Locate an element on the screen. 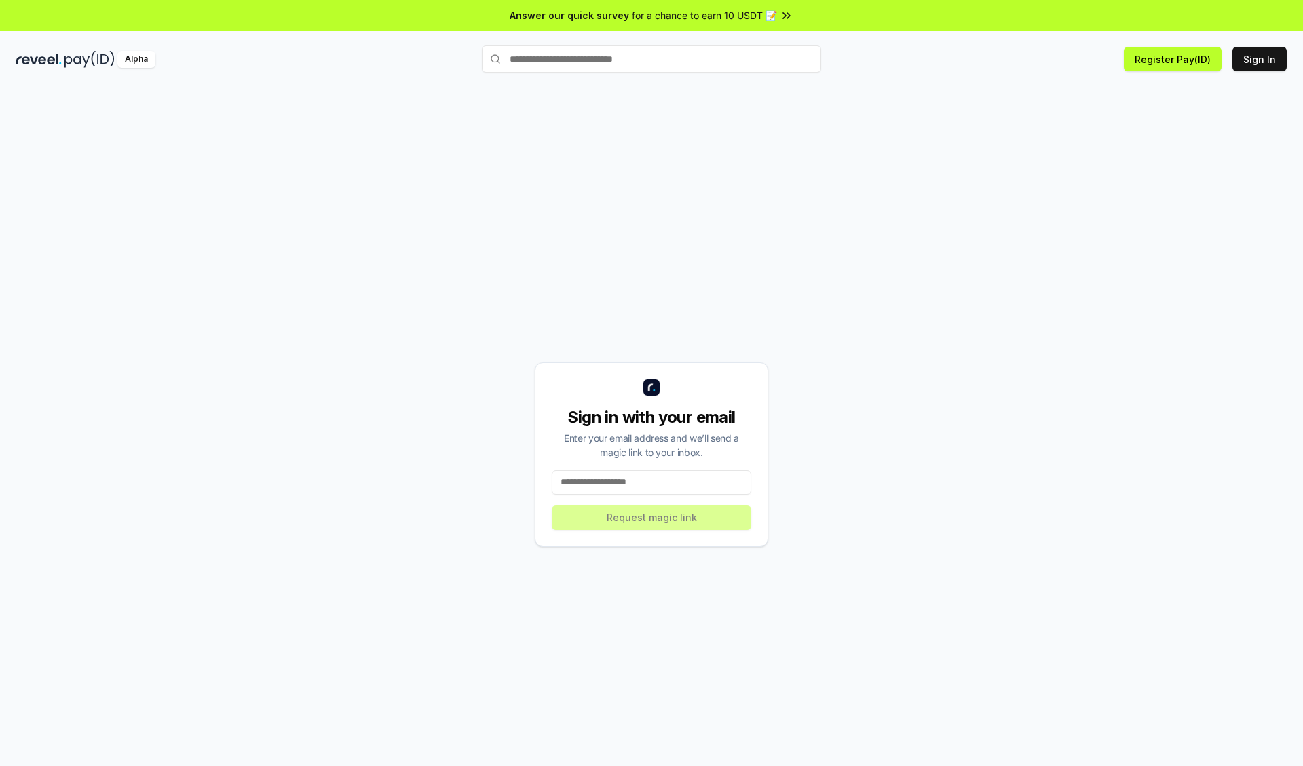 The width and height of the screenshot is (1303, 766). div: Sign in with your email is located at coordinates (652, 417).